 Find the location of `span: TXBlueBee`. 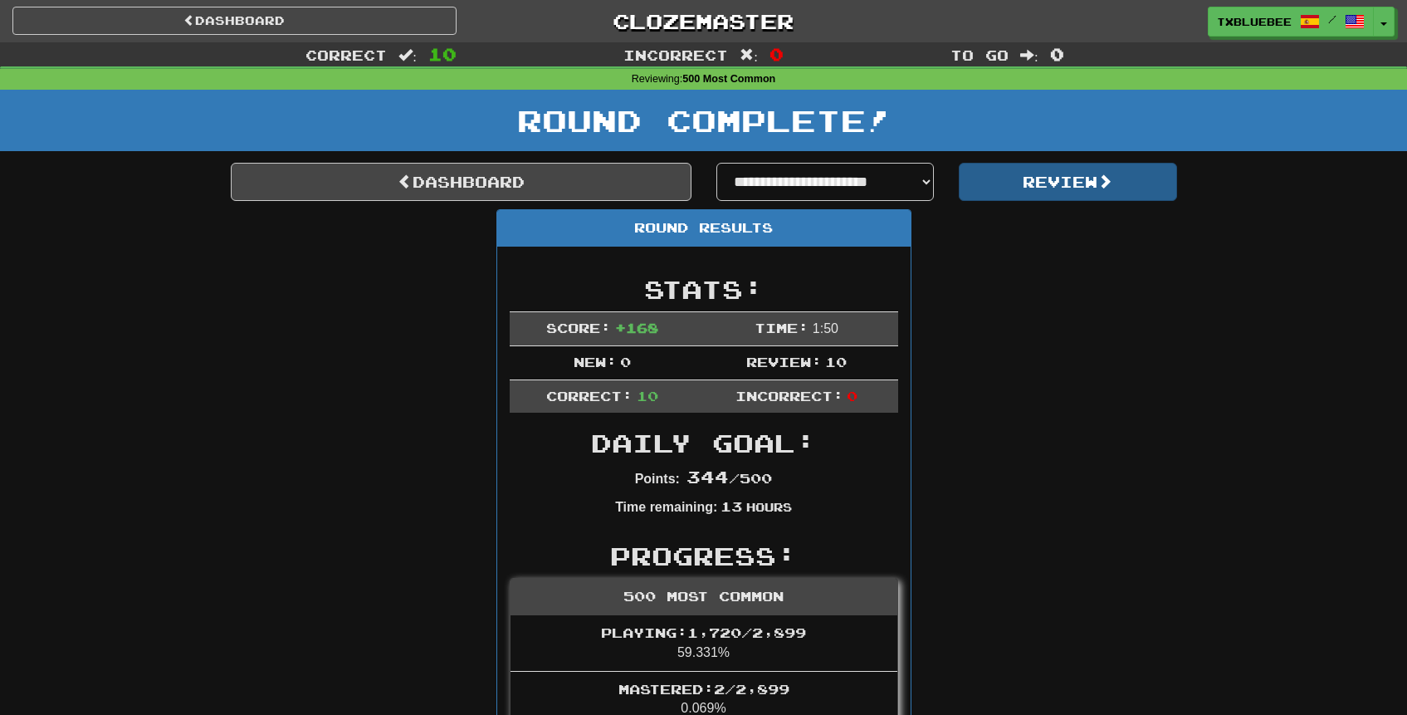

span: TXBlueBee is located at coordinates (1254, 22).